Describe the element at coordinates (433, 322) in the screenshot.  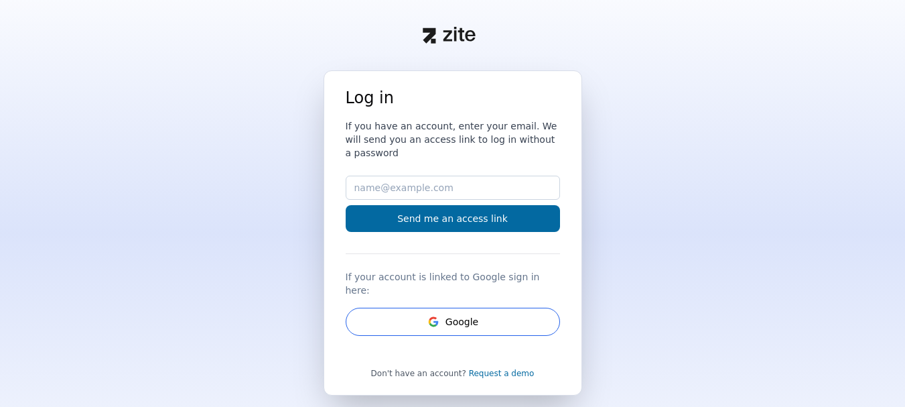
I see `svg: Google` at that location.